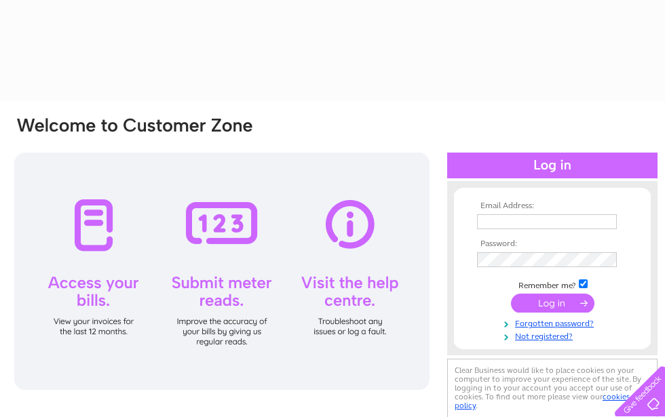 The height and width of the screenshot is (417, 665). What do you see at coordinates (542, 401) in the screenshot?
I see `a: cookies policy` at bounding box center [542, 401].